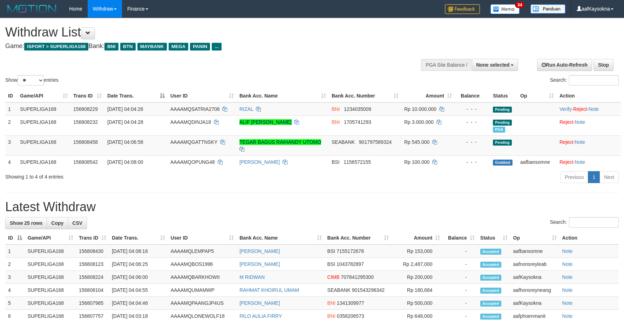 The height and width of the screenshot is (322, 624). Describe the element at coordinates (535, 290) in the screenshot. I see `td: aafhonsreyneang` at that location.